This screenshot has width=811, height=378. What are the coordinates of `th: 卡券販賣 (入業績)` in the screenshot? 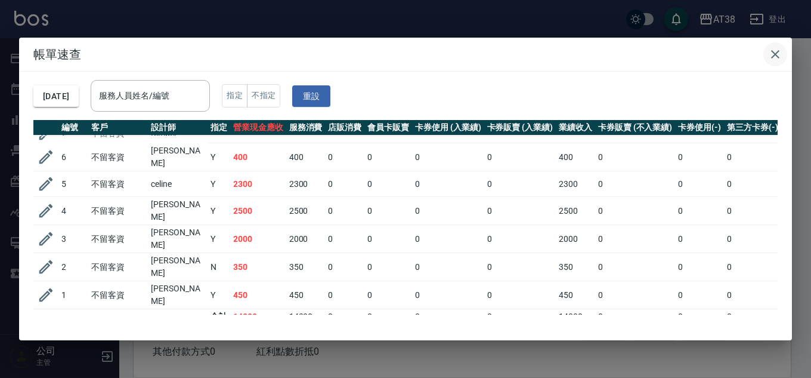 It's located at (520, 128).